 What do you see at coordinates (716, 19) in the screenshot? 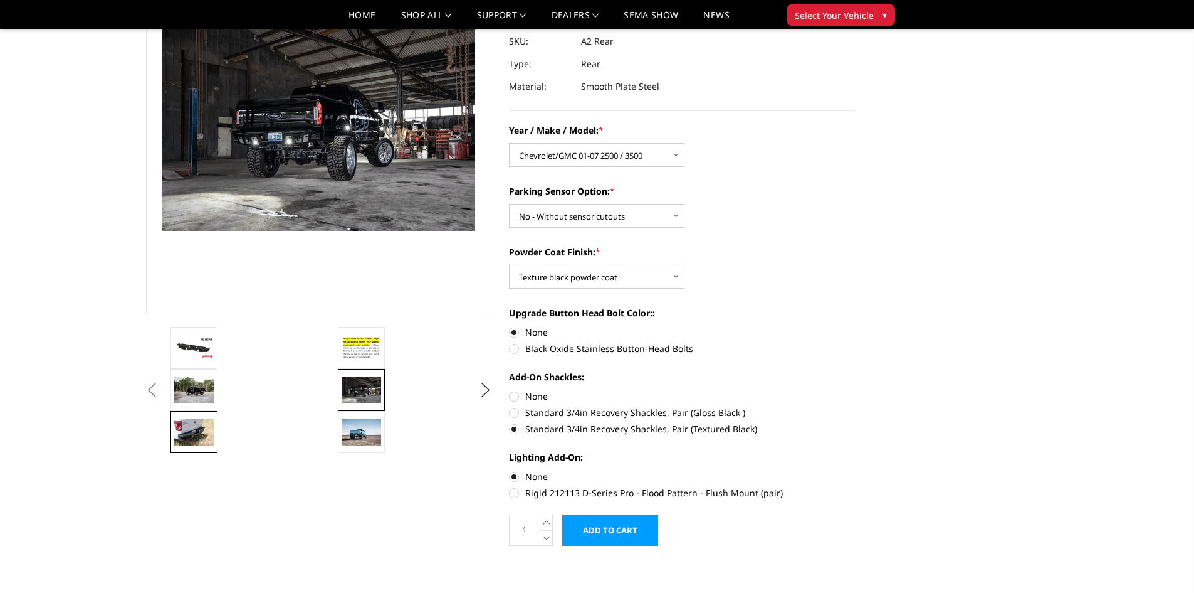
I see `a: News` at bounding box center [716, 19].